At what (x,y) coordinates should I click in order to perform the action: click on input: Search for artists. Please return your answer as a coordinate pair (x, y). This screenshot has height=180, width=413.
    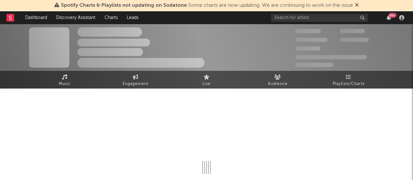
    Looking at the image, I should click on (319, 18).